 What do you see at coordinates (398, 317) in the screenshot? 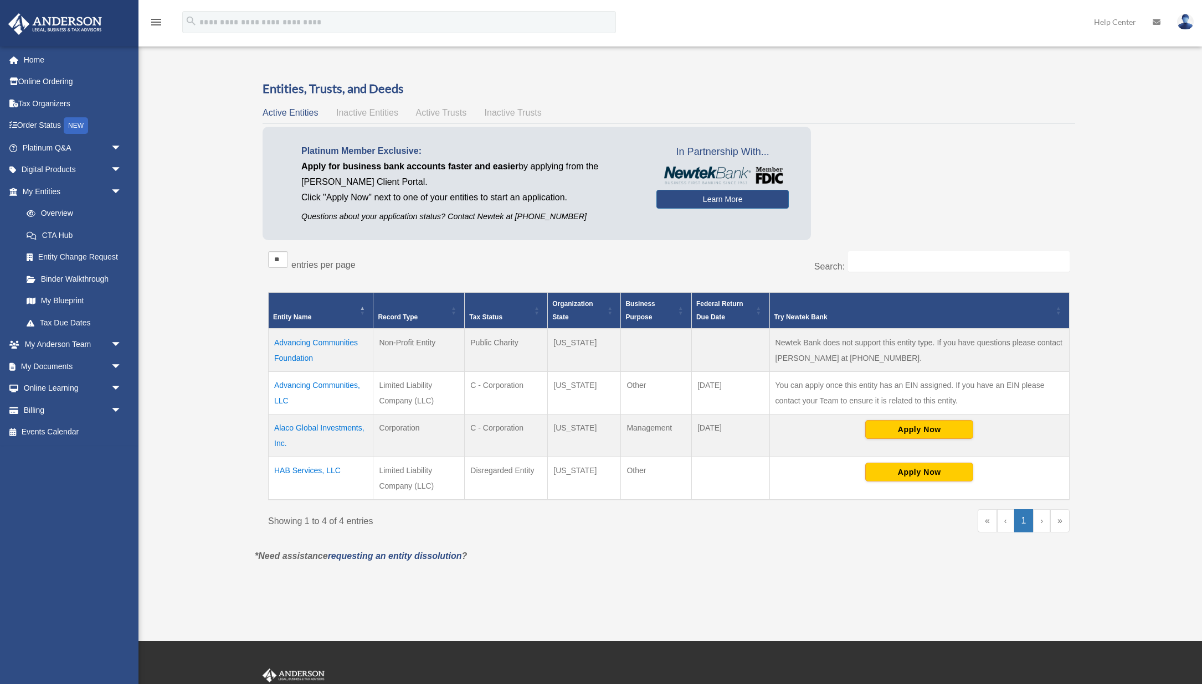
I see `span: Record Type` at bounding box center [398, 317].